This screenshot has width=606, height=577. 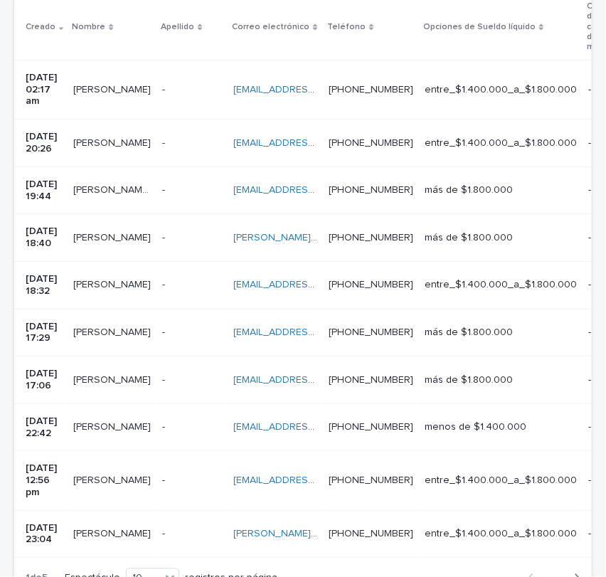 What do you see at coordinates (479, 27) in the screenshot?
I see `font: Opciones de Sueldo líquido` at bounding box center [479, 27].